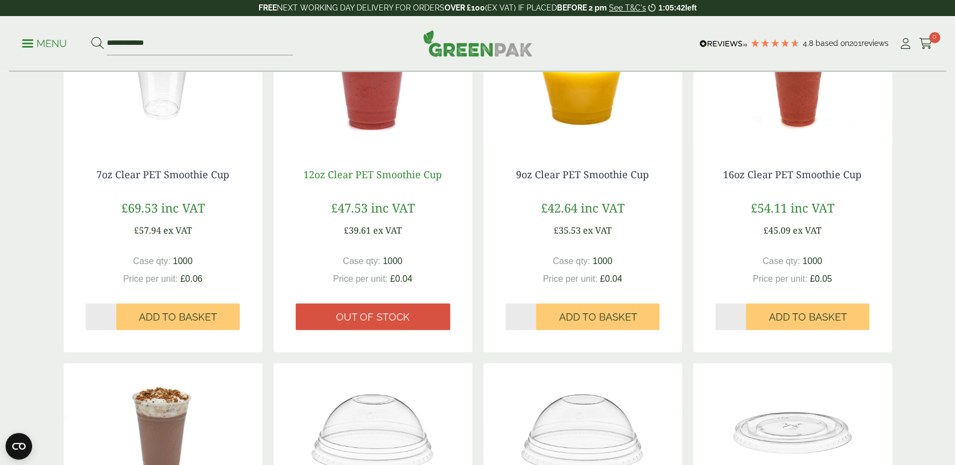  Describe the element at coordinates (775, 43) in the screenshot. I see `div: 4.79 Stars` at that location.